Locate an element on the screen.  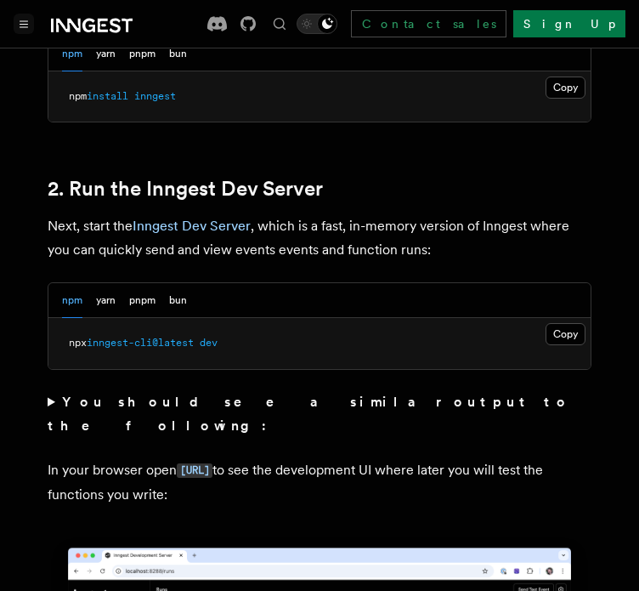
a: 2. Run the Inngest Dev Server is located at coordinates (185, 189).